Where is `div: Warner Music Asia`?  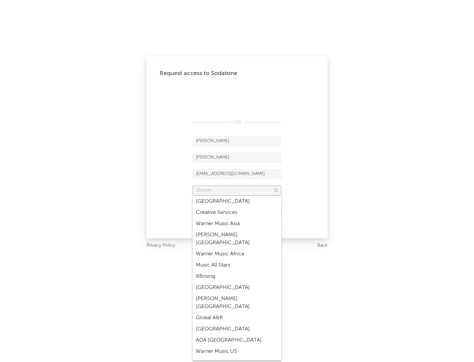
div: Warner Music Asia is located at coordinates (237, 224).